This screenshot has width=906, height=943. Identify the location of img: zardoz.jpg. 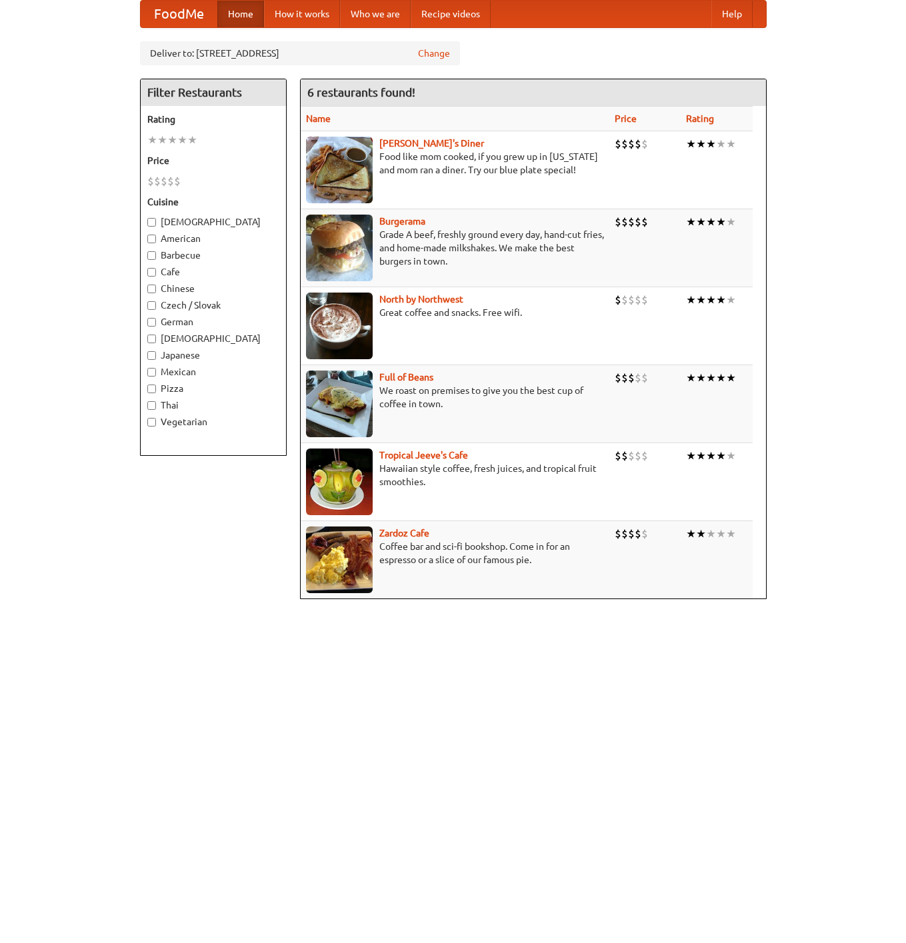
(339, 560).